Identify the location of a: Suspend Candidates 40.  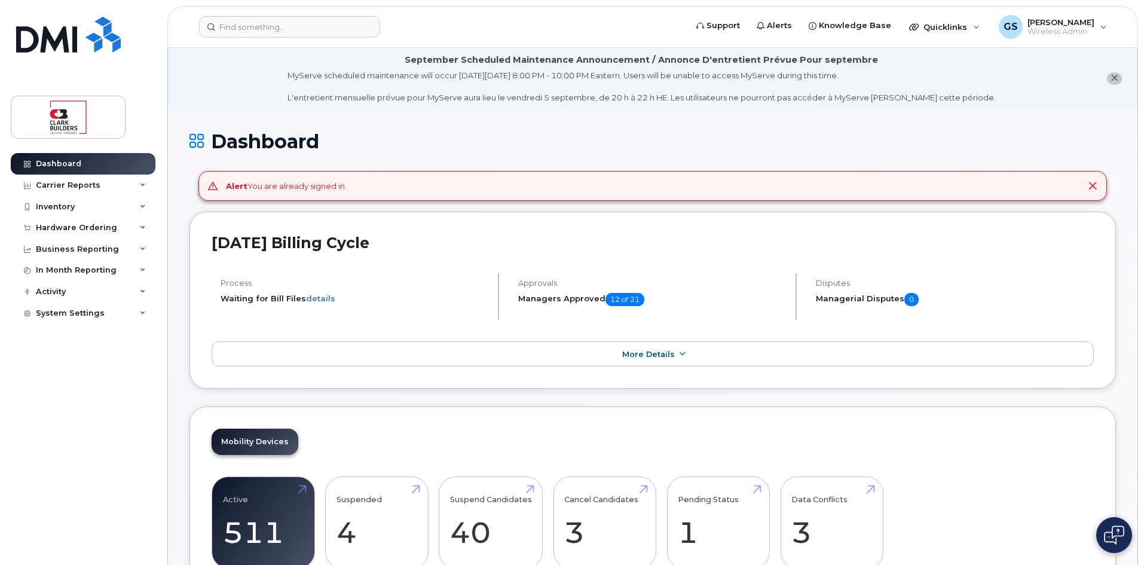
(491, 523).